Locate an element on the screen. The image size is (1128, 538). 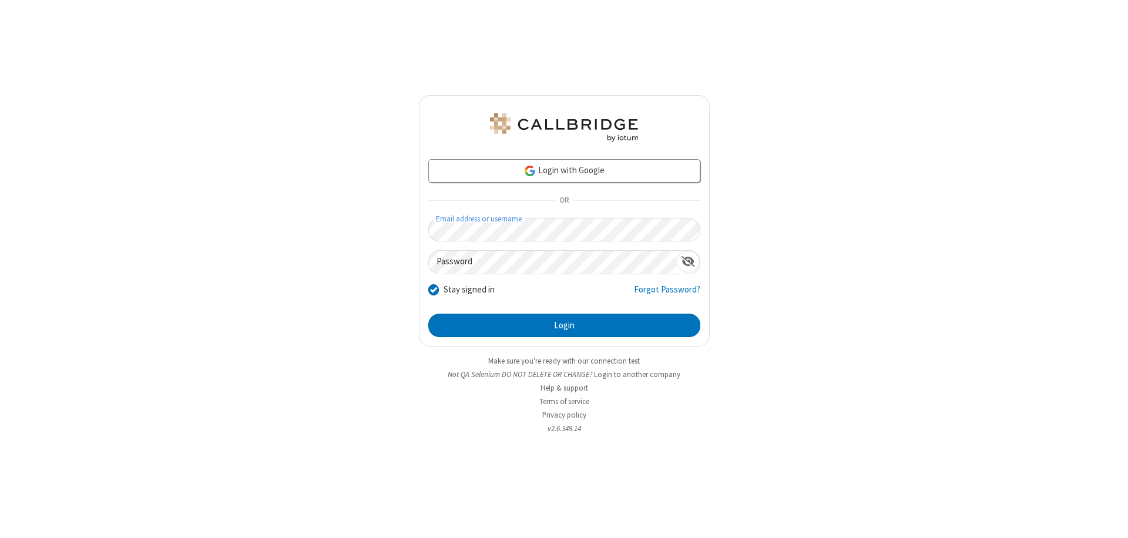
label: Stay signed in is located at coordinates (469, 290).